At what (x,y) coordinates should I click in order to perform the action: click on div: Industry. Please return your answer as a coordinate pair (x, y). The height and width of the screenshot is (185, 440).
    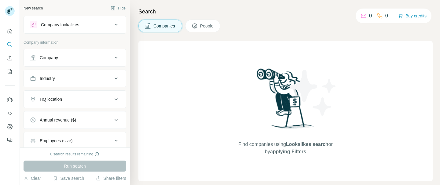
    Looking at the image, I should click on (47, 79).